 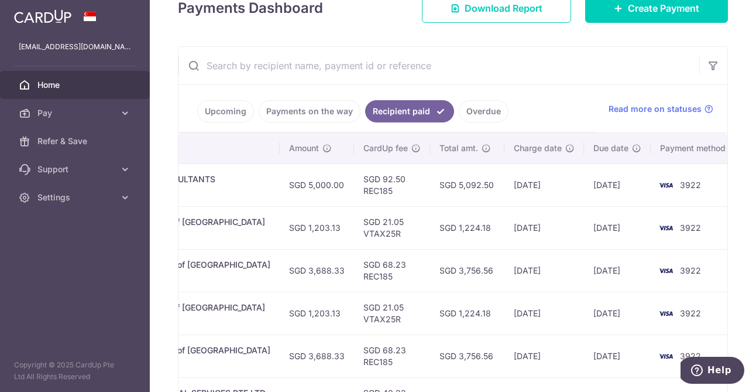 I want to click on span: Help, so click(x=39, y=13).